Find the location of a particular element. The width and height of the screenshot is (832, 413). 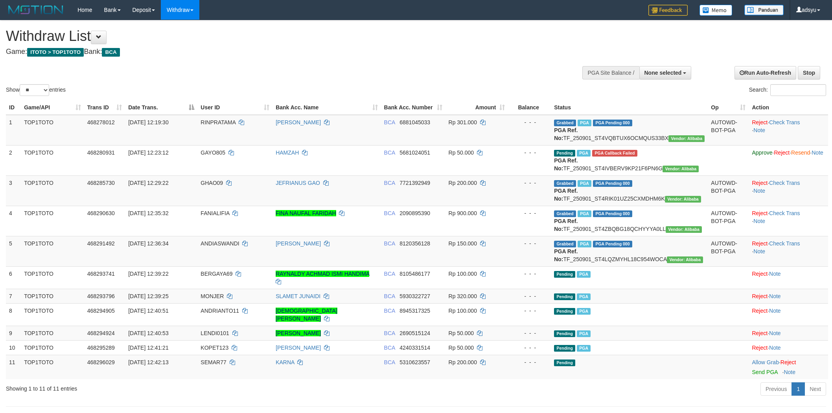

input: Search: is located at coordinates (798, 90).